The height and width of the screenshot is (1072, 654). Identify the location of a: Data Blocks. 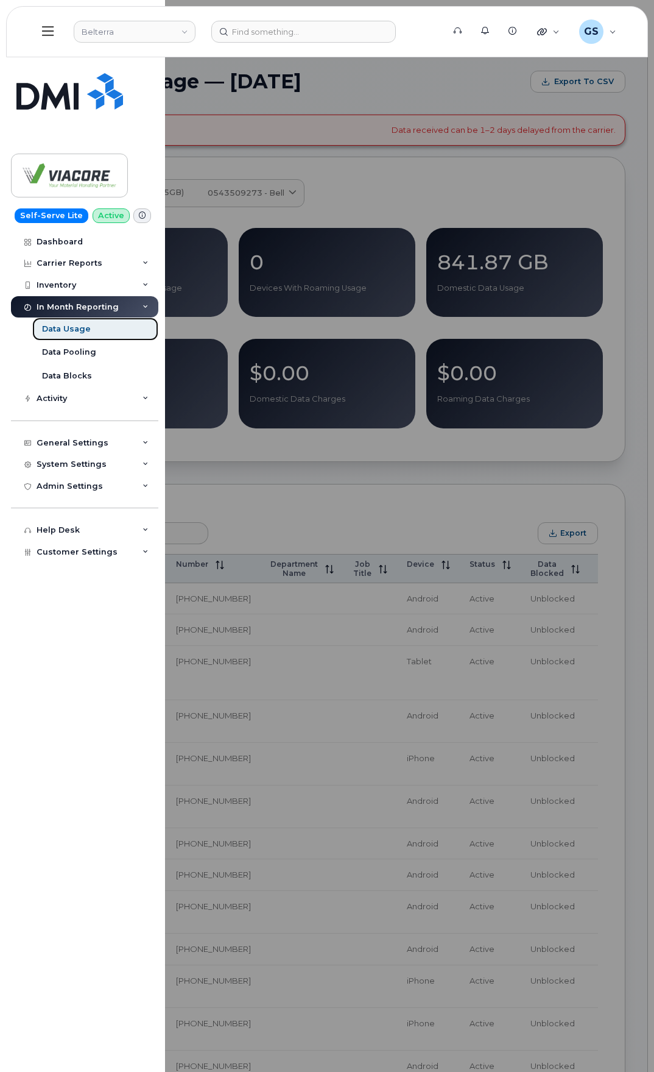
(95, 376).